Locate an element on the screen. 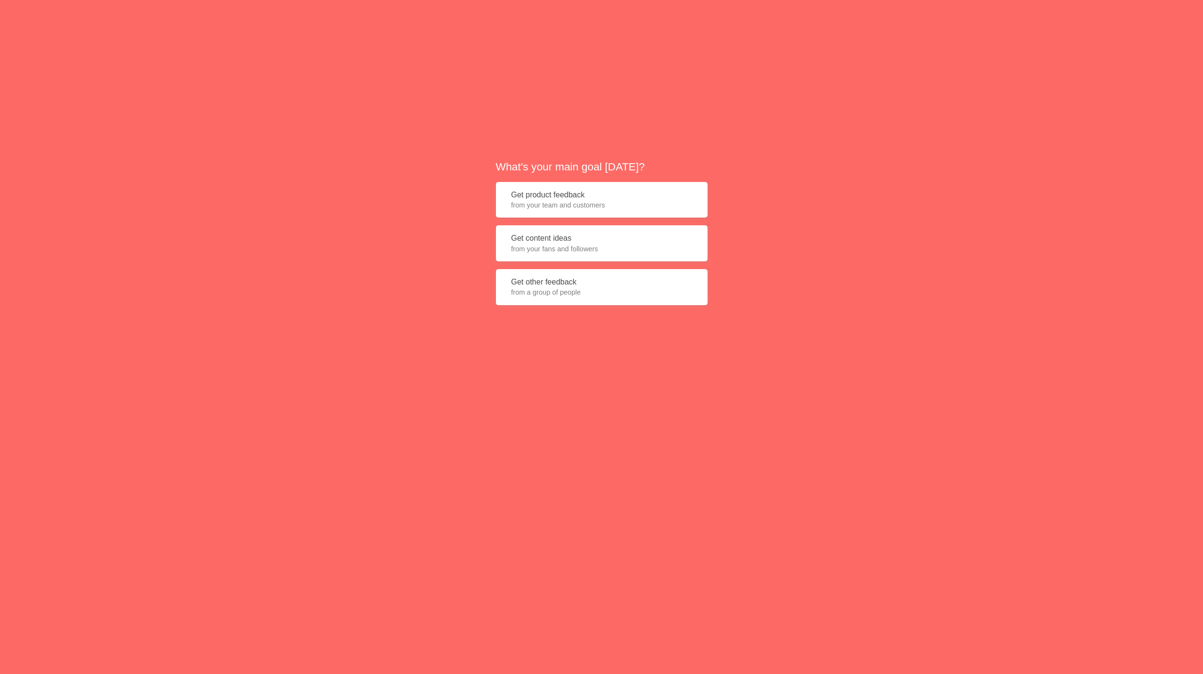 This screenshot has height=674, width=1203. span: from your fans and followers is located at coordinates (602, 249).